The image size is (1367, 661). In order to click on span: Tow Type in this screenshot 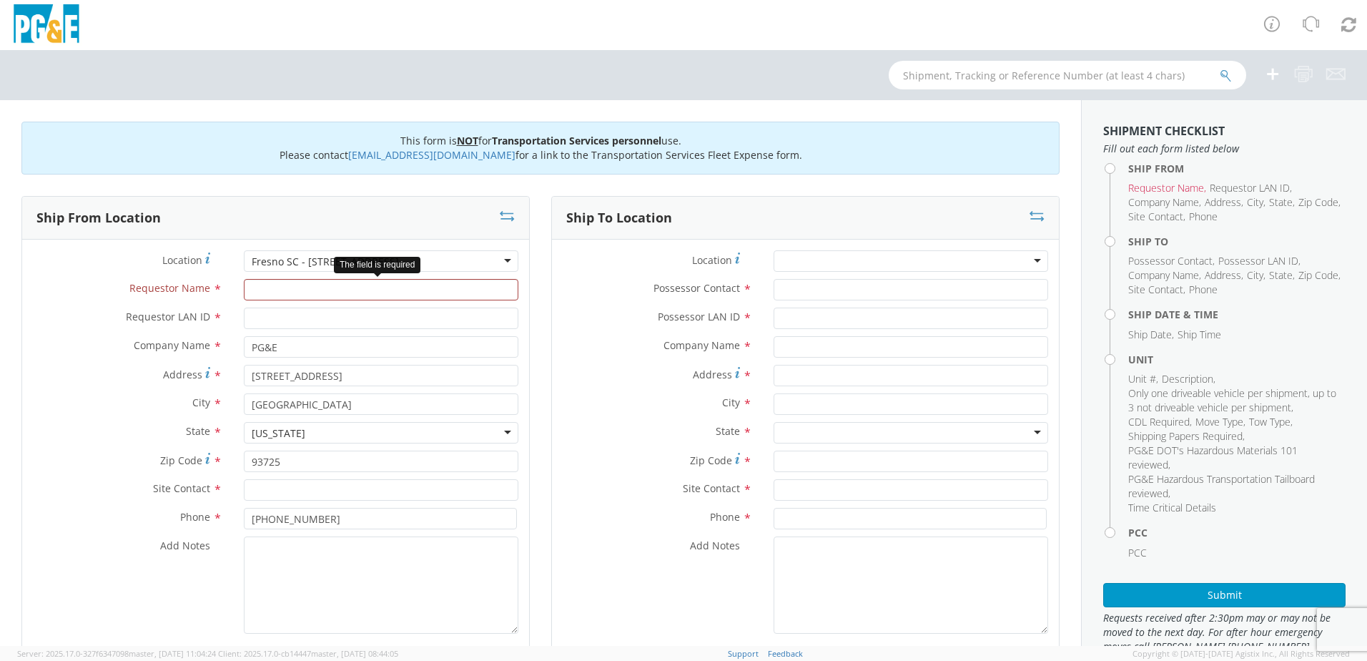, I will do `click(1270, 421)`.